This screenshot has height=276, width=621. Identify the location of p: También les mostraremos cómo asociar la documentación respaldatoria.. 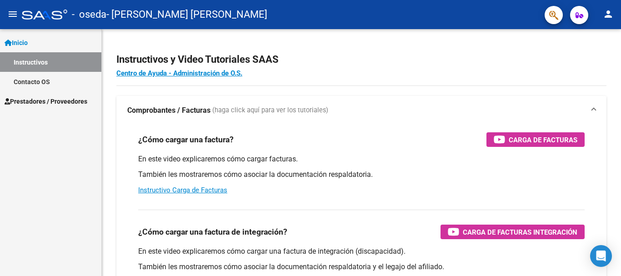
(362, 175).